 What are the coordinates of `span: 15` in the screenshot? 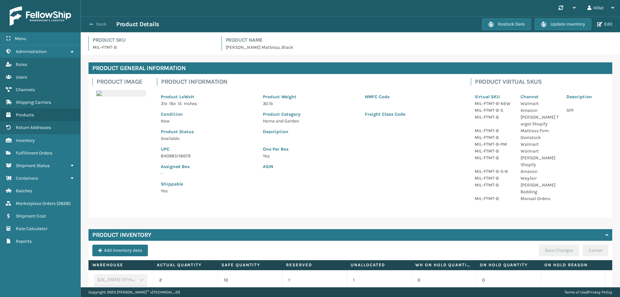 It's located at (179, 103).